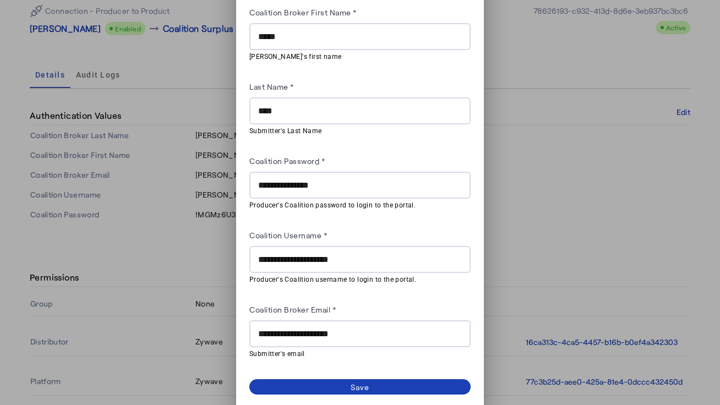 Image resolution: width=720 pixels, height=405 pixels. I want to click on mat-hint: Producer's Coalition username to login to the portal., so click(357, 279).